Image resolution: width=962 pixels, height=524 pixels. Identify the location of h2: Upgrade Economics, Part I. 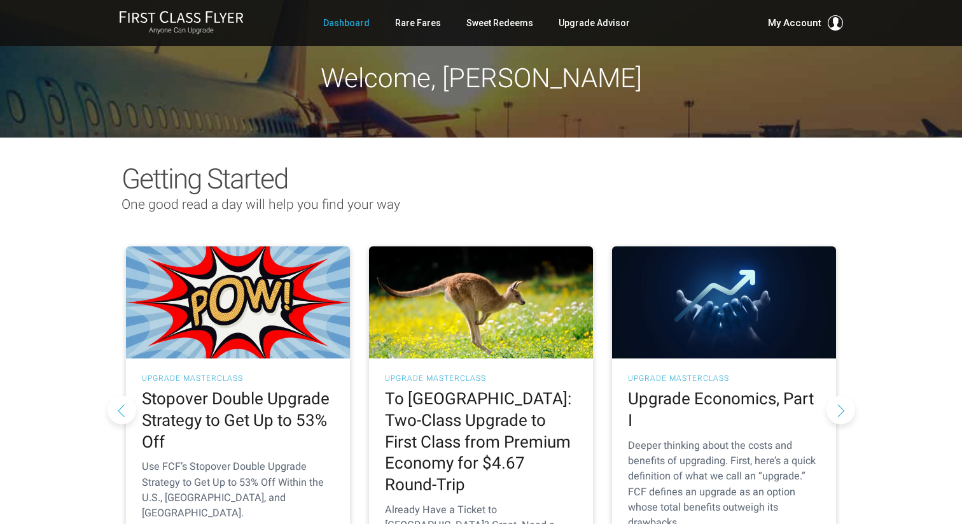
(724, 410).